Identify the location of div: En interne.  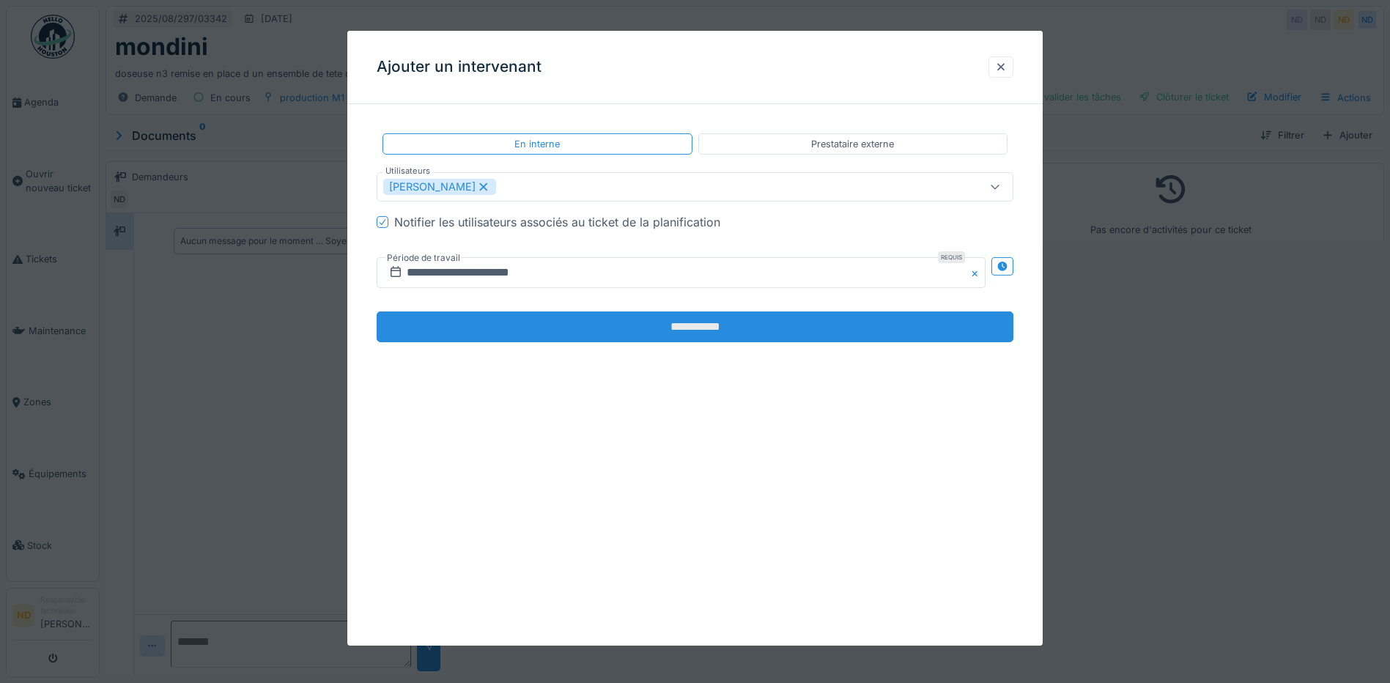
(537, 144).